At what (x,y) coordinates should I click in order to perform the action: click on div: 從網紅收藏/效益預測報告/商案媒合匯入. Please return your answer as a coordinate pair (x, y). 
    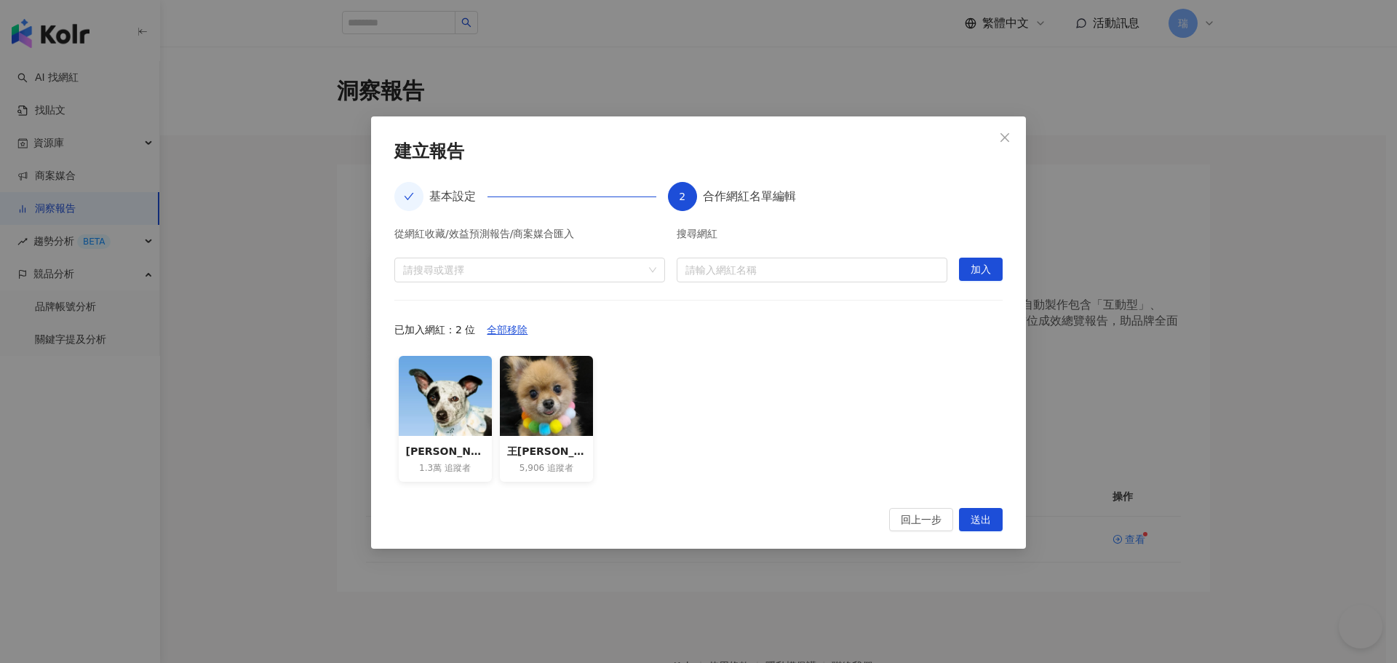
    Looking at the image, I should click on (530, 237).